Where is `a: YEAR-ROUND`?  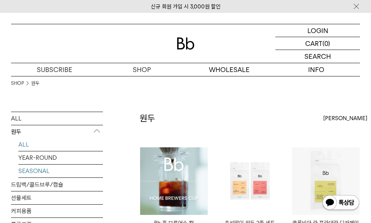 a: YEAR-ROUND is located at coordinates (61, 158).